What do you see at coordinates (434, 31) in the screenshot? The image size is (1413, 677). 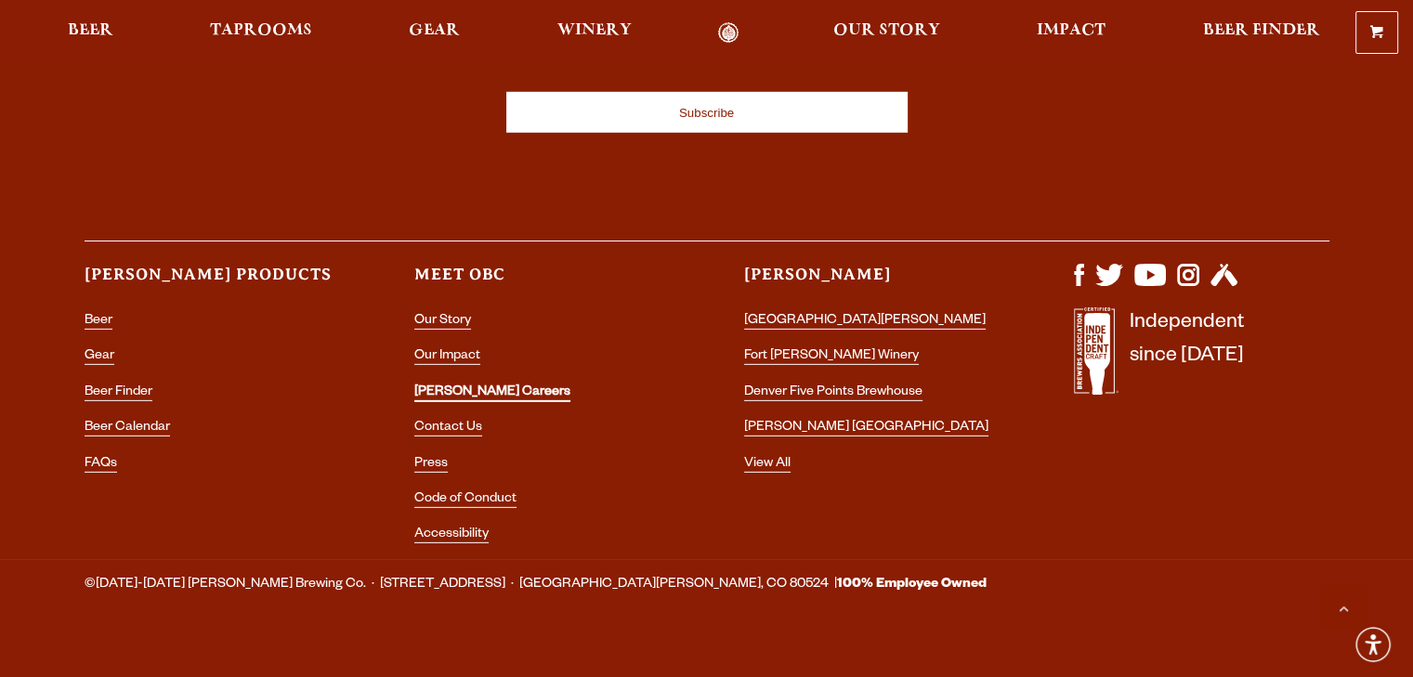 I see `span: Gear` at bounding box center [434, 31].